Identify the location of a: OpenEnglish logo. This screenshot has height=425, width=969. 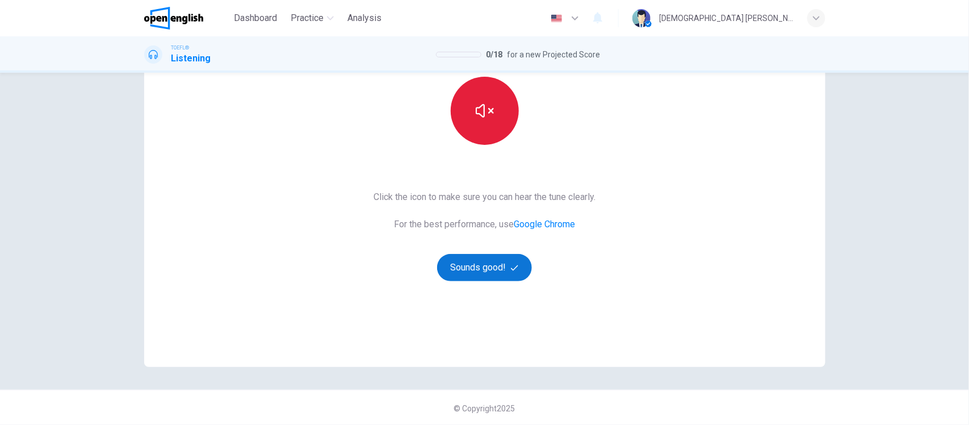
(187, 18).